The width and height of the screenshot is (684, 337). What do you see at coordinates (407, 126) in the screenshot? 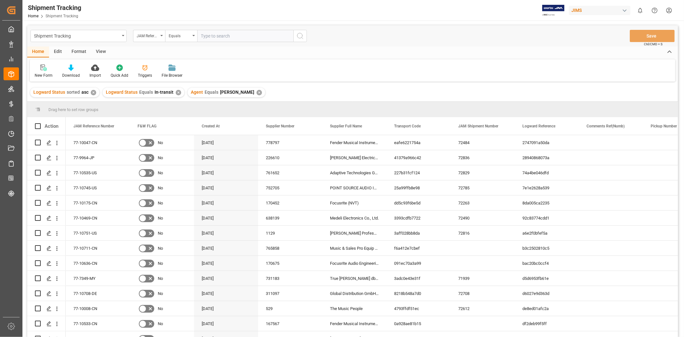
I see `span: Transport Code` at bounding box center [407, 126].